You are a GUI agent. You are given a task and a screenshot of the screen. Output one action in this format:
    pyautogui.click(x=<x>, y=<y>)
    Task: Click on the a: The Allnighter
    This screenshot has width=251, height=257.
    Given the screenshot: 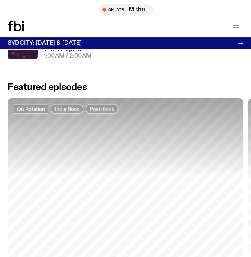 What is the action you would take?
    pyautogui.click(x=63, y=50)
    